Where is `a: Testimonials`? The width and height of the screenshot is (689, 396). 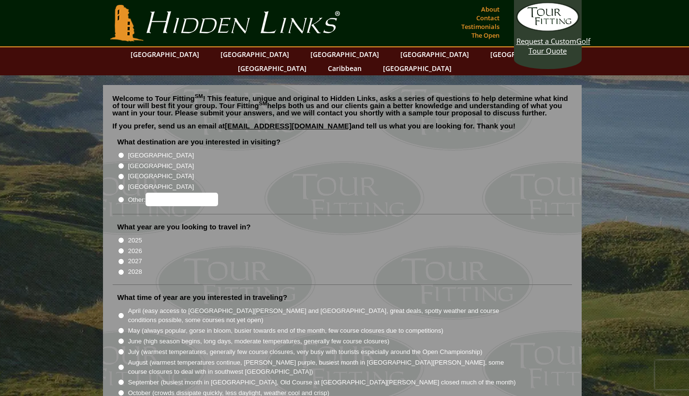 a: Testimonials is located at coordinates (480, 27).